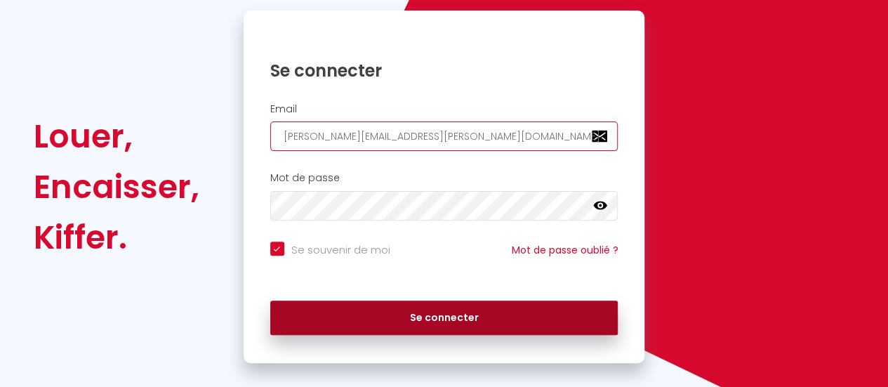 The width and height of the screenshot is (888, 387). I want to click on div: Encaisser,, so click(116, 187).